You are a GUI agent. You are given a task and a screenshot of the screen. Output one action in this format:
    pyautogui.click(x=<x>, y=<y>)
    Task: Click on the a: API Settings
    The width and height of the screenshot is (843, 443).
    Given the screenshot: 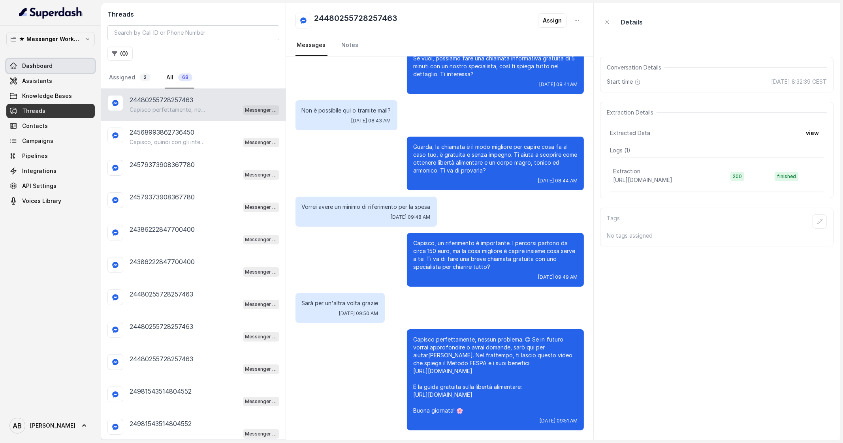 What is the action you would take?
    pyautogui.click(x=51, y=186)
    